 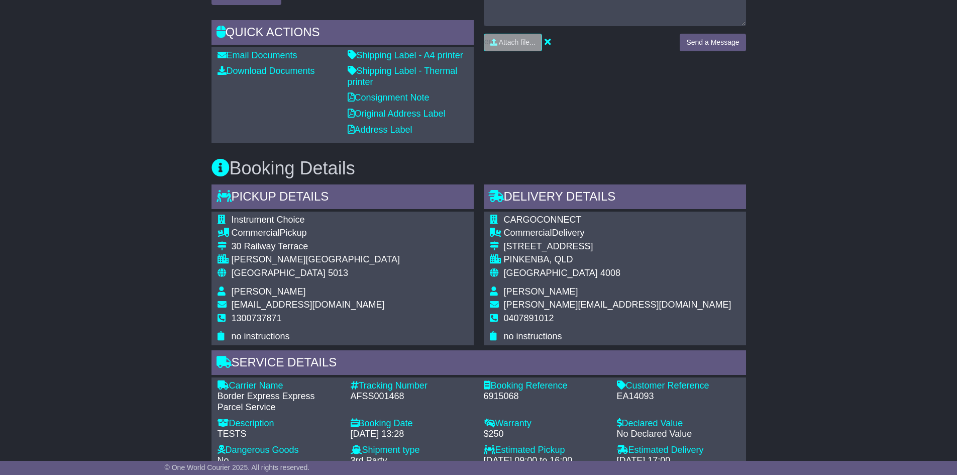 I want to click on span: Instrument Choice, so click(x=268, y=219).